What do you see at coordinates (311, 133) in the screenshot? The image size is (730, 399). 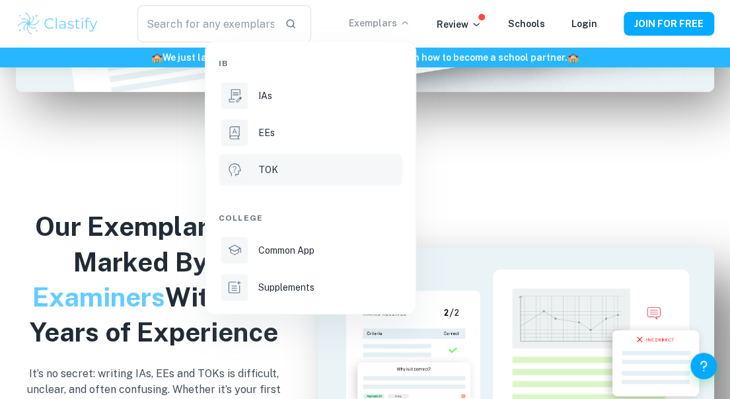 I see `a: EEs` at bounding box center [311, 133].